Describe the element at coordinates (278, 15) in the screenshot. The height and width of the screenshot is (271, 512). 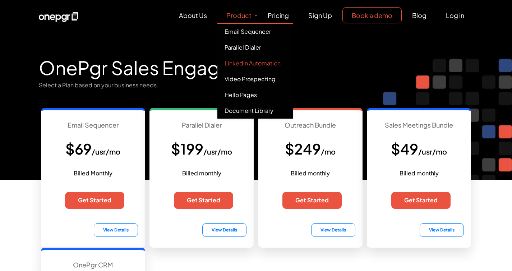
I see `a: Pricing` at that location.